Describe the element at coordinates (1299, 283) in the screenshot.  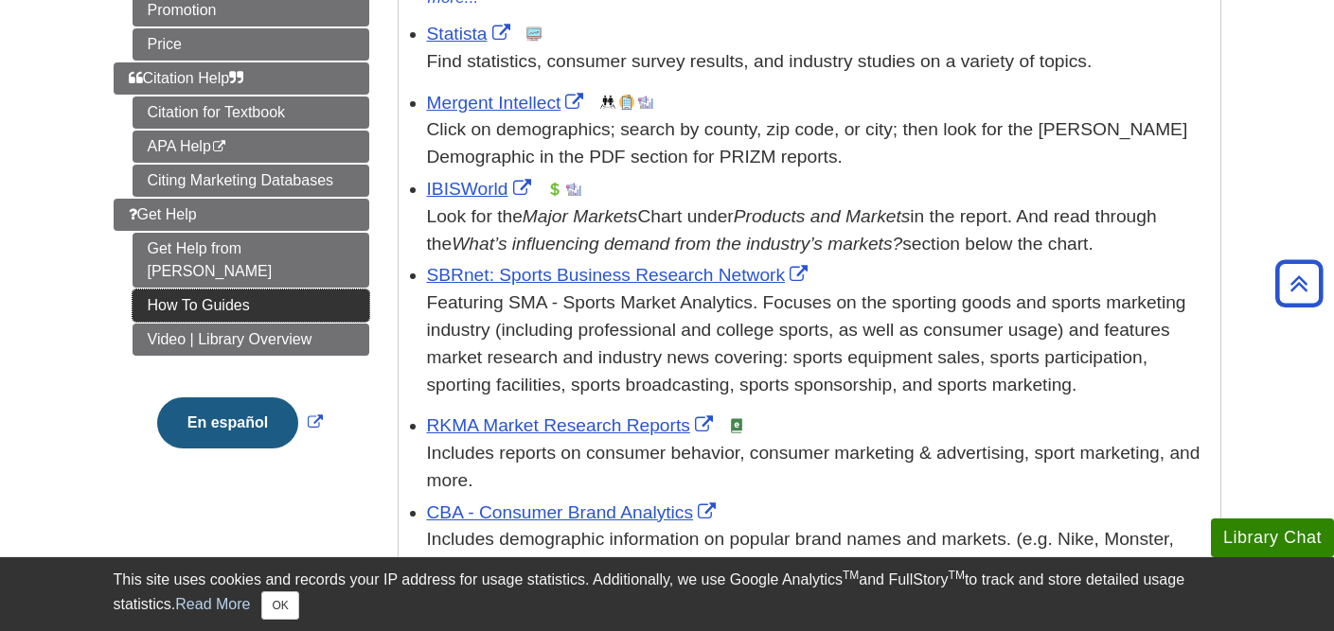
I see `a: Back to Top` at that location.